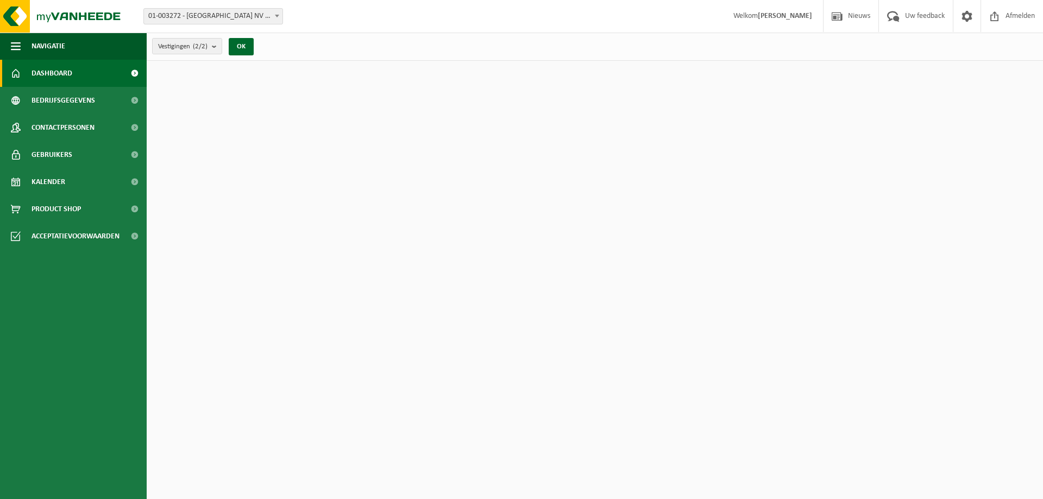 This screenshot has height=499, width=1043. I want to click on span: Vestigingen, so click(183, 47).